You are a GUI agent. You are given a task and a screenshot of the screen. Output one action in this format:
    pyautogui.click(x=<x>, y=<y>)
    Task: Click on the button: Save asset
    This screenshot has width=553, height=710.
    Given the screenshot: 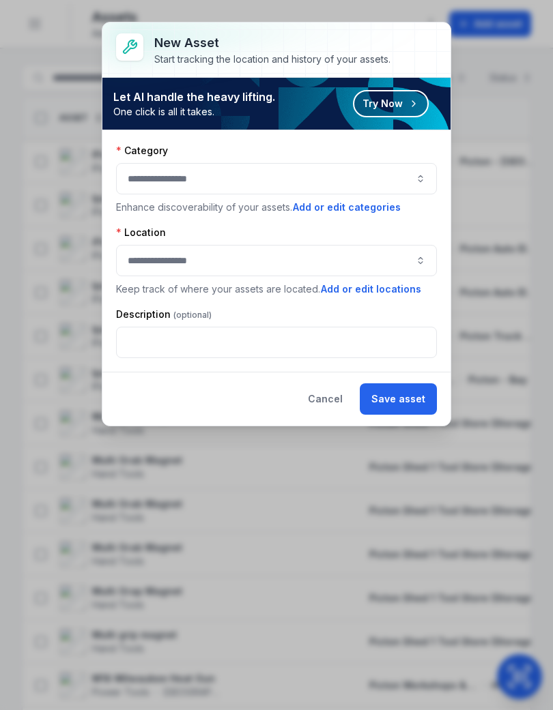 What is the action you would take?
    pyautogui.click(x=398, y=399)
    